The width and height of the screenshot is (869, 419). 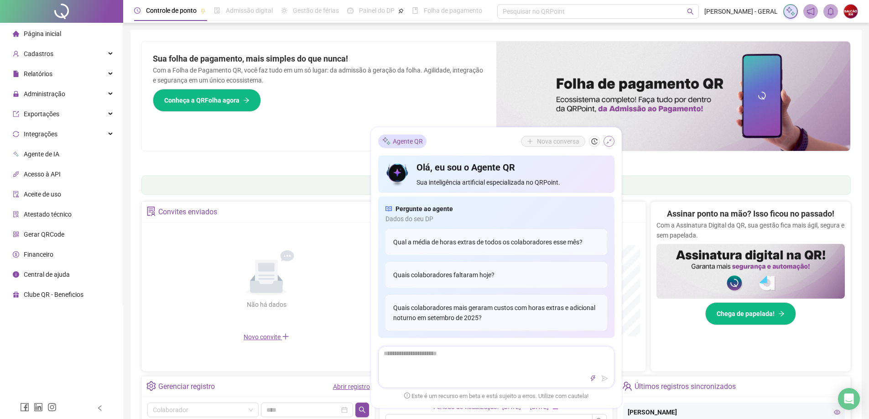 I want to click on span: left, so click(x=100, y=408).